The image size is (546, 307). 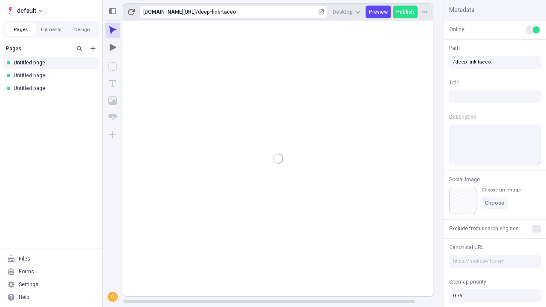 I want to click on div: A, so click(x=113, y=297).